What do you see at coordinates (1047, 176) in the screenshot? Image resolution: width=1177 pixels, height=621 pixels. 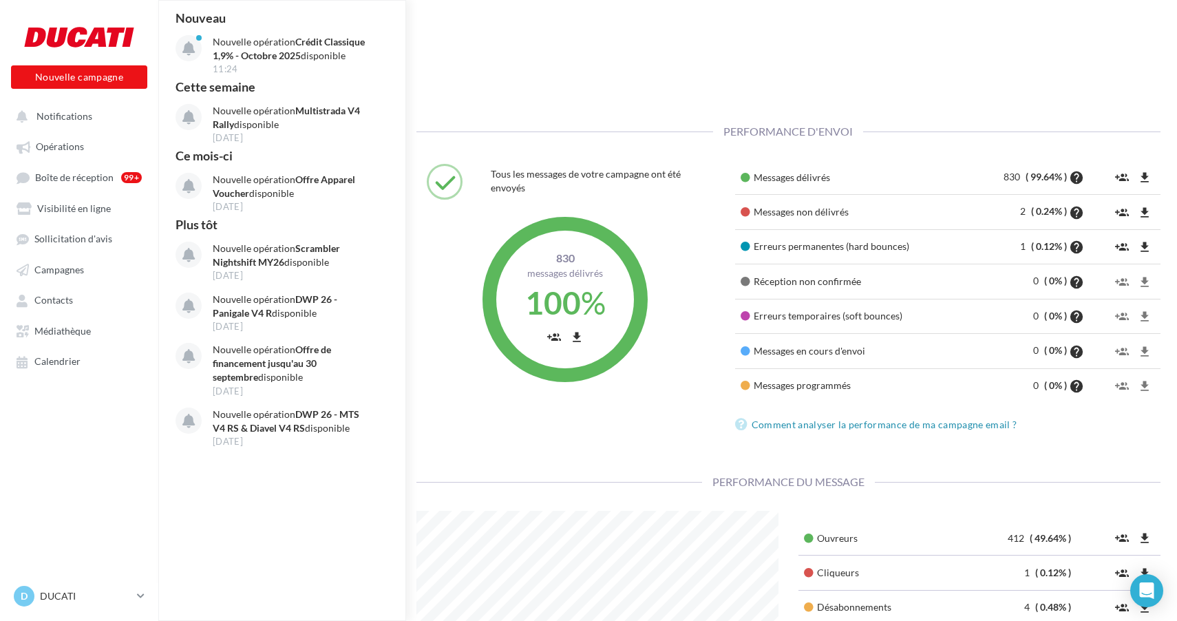 I see `span: ( 99.64% )` at bounding box center [1047, 176].